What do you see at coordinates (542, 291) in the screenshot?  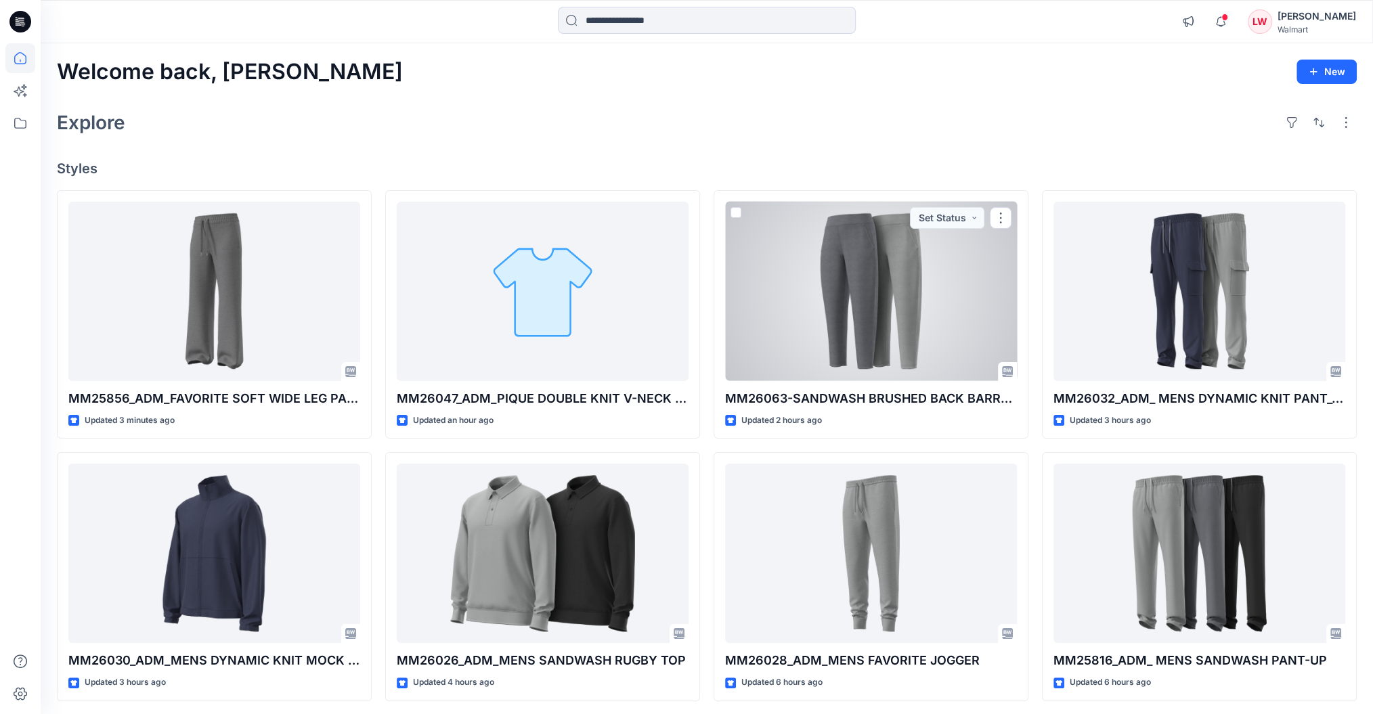 I see `a: MM26047_ADM_PIQUE DOUBLE KNIT V-NECK PULLOVER` at bounding box center [542, 291].